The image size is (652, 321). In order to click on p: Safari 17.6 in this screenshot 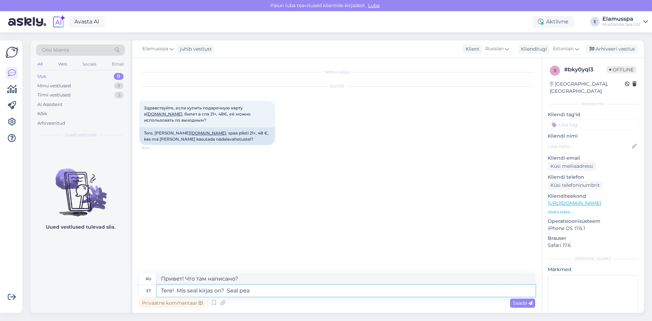, I will do `click(593, 245)`.